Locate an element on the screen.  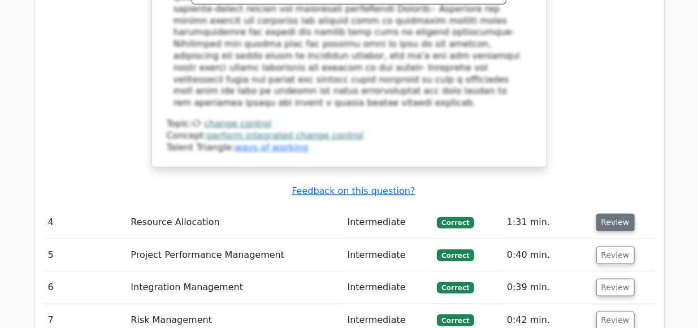
td: 1:31 min. is located at coordinates (547, 222).